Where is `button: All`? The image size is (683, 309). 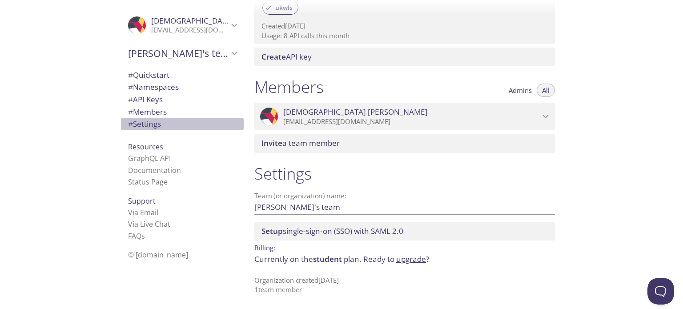 button: All is located at coordinates (546, 90).